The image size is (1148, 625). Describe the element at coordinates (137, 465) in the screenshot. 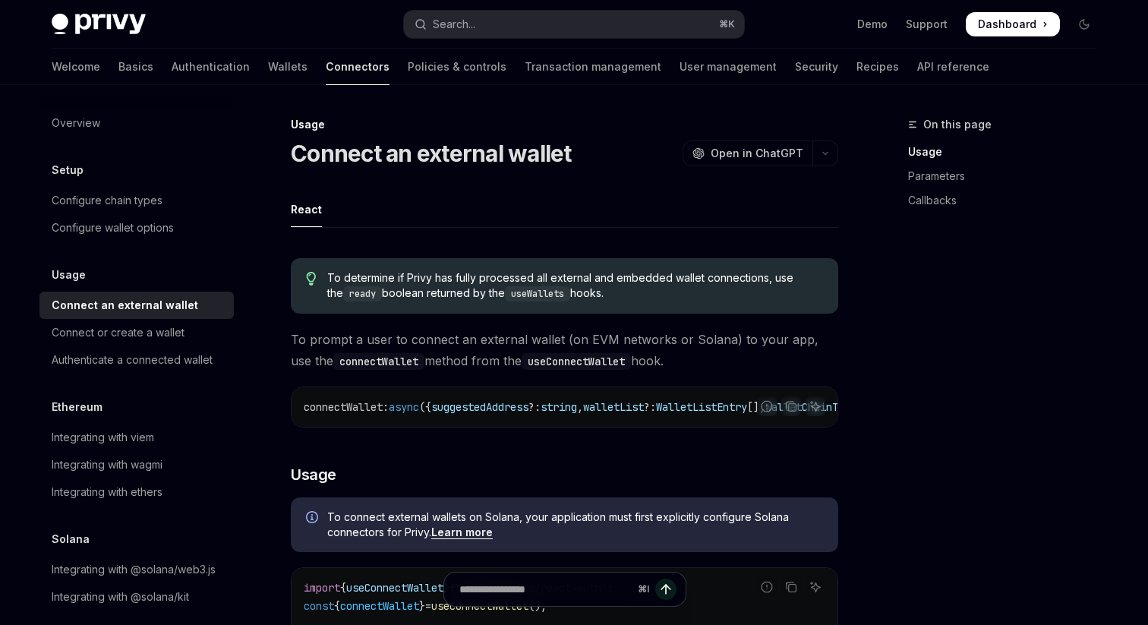

I see `a: Integrating with wagmi` at that location.